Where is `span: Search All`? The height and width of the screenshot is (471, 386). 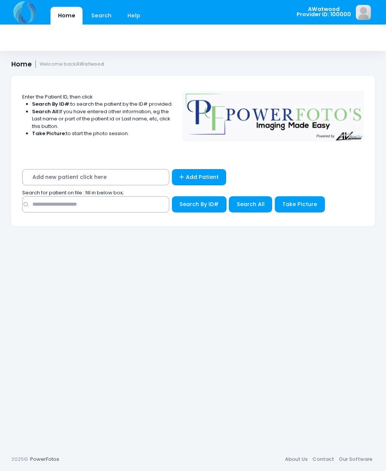 span: Search All is located at coordinates (251, 204).